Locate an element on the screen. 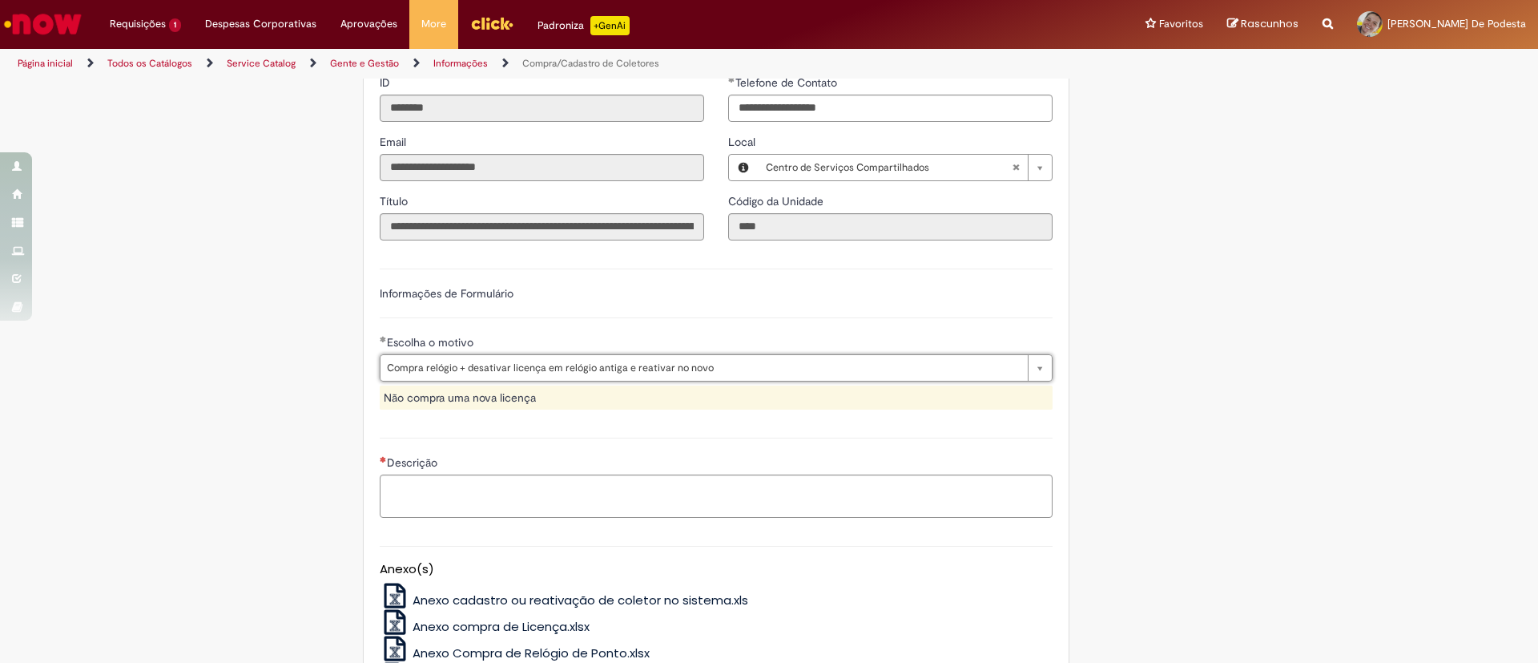  a: Anexo cadastro ou reativação de coletor no sistema.xls is located at coordinates (564, 599).